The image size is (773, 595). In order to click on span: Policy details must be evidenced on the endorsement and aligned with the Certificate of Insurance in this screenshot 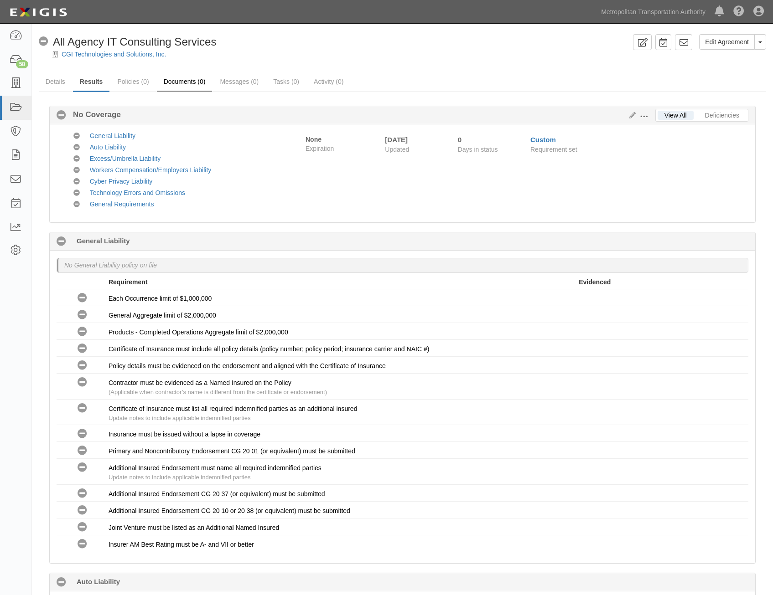, I will do `click(247, 366)`.